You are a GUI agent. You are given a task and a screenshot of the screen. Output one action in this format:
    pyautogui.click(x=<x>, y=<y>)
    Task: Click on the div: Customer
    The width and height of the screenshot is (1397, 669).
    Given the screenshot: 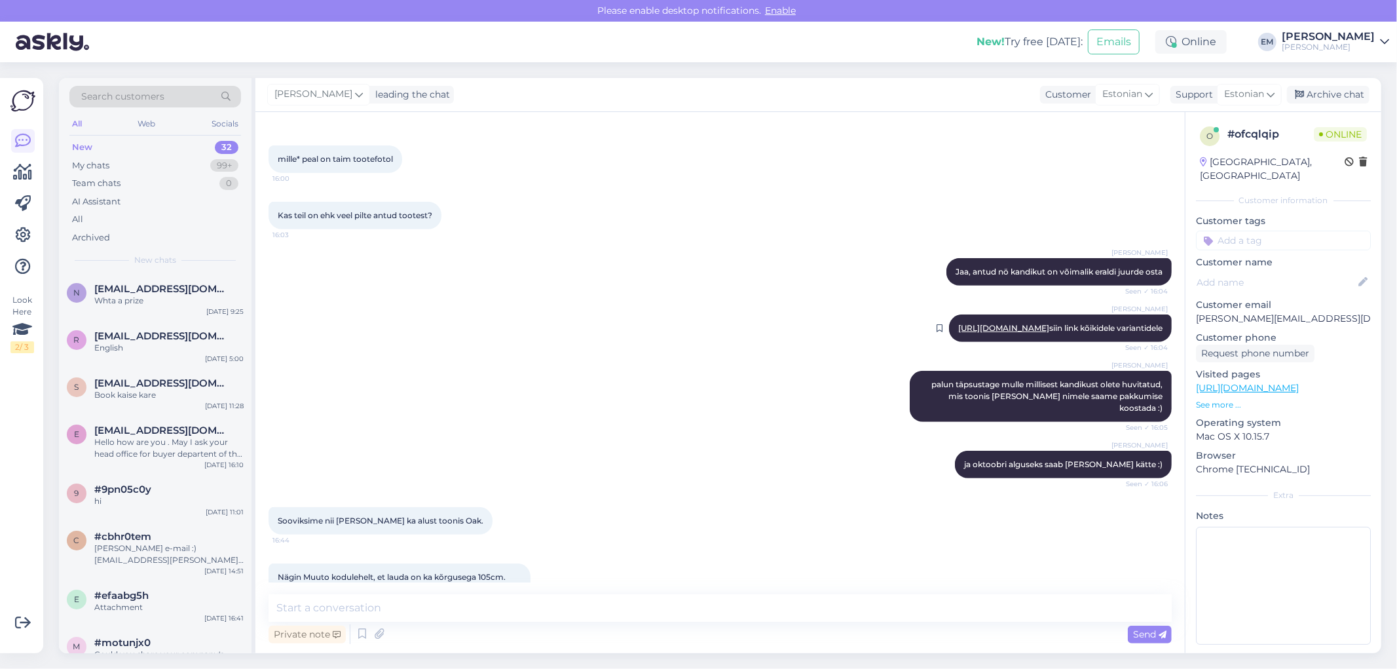 What is the action you would take?
    pyautogui.click(x=1066, y=94)
    